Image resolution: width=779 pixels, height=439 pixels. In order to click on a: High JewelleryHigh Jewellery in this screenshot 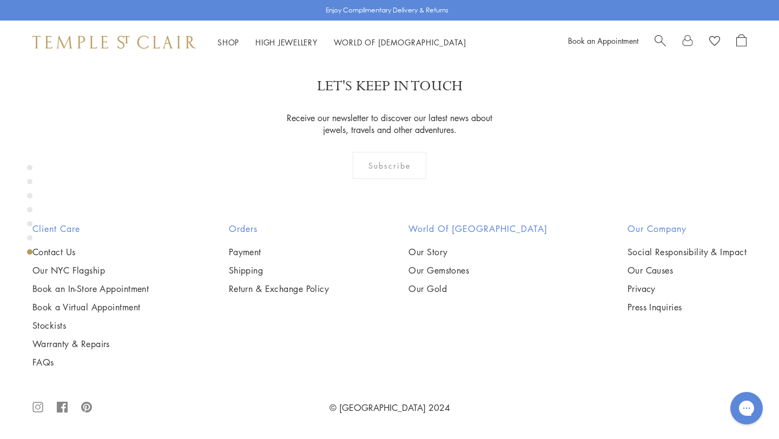, I will do `click(286, 42)`.